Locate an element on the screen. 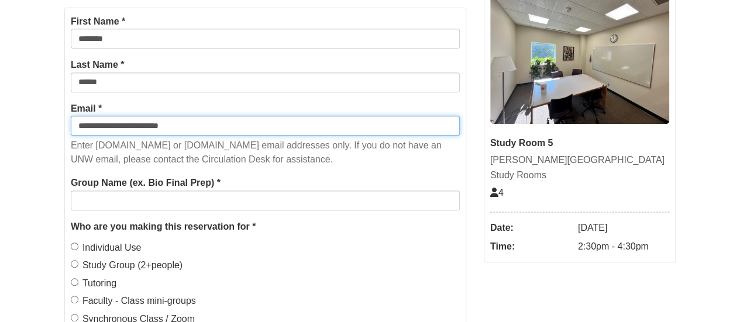 The image size is (740, 322). label: Study Group (2+people) is located at coordinates (126, 266).